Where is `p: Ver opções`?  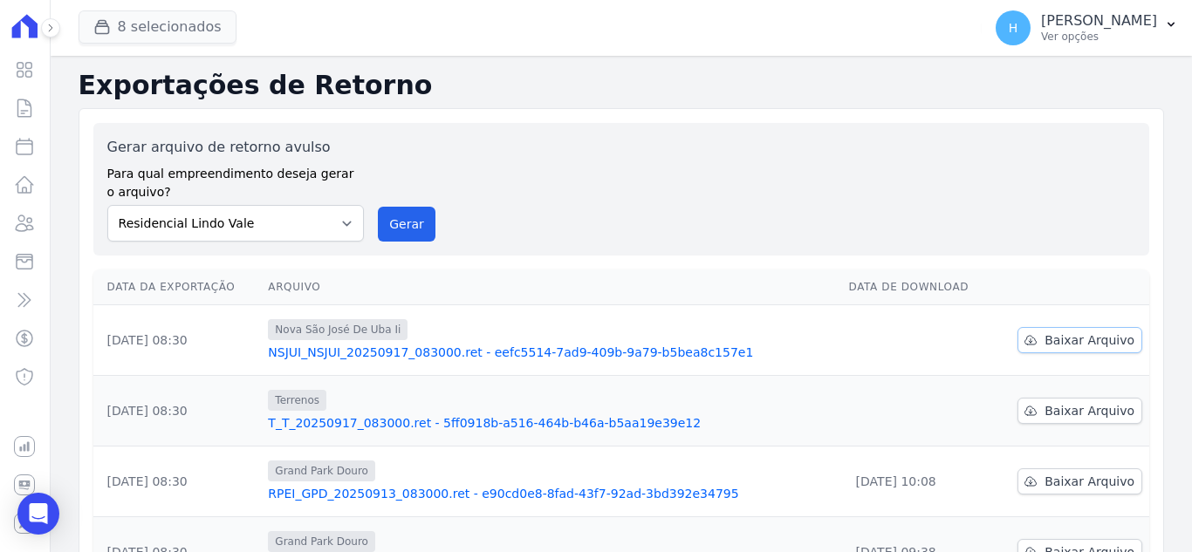
p: Ver opções is located at coordinates (1098, 37).